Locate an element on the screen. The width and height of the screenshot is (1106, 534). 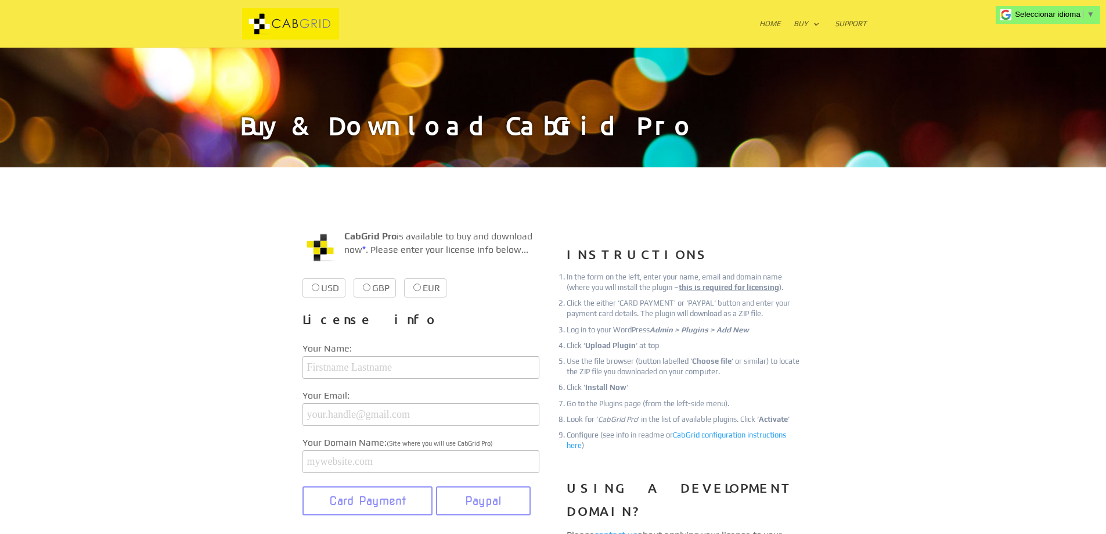
label: Your Email: is located at coordinates (421, 395).